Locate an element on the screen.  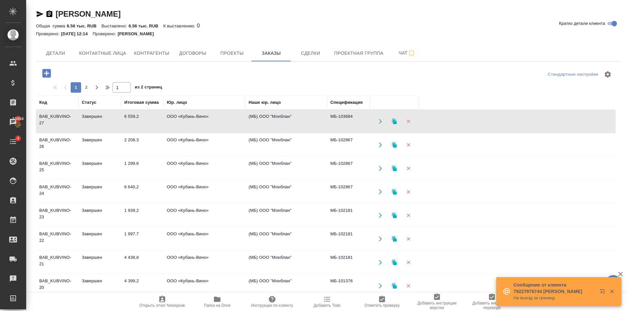
td: BAB_KUBVINO-20 is located at coordinates (57, 286).